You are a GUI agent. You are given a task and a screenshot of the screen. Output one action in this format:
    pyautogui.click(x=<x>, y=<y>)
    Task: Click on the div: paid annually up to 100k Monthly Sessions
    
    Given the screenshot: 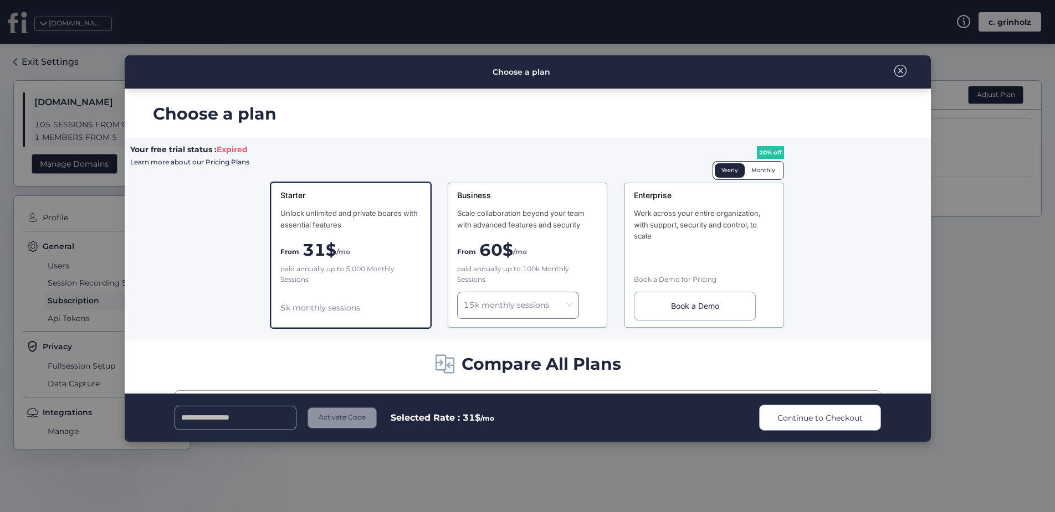 What is the action you would take?
    pyautogui.click(x=527, y=275)
    